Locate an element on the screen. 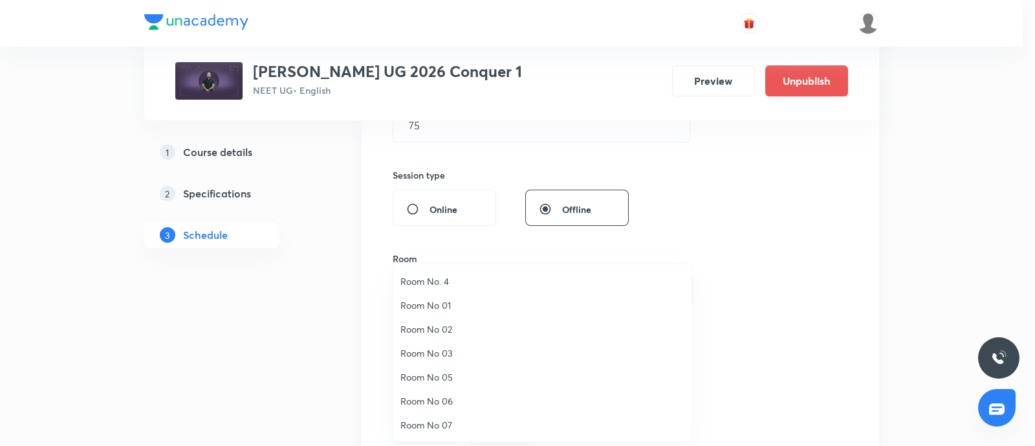 This screenshot has height=446, width=1035. span: Room No 05 is located at coordinates (542, 376).